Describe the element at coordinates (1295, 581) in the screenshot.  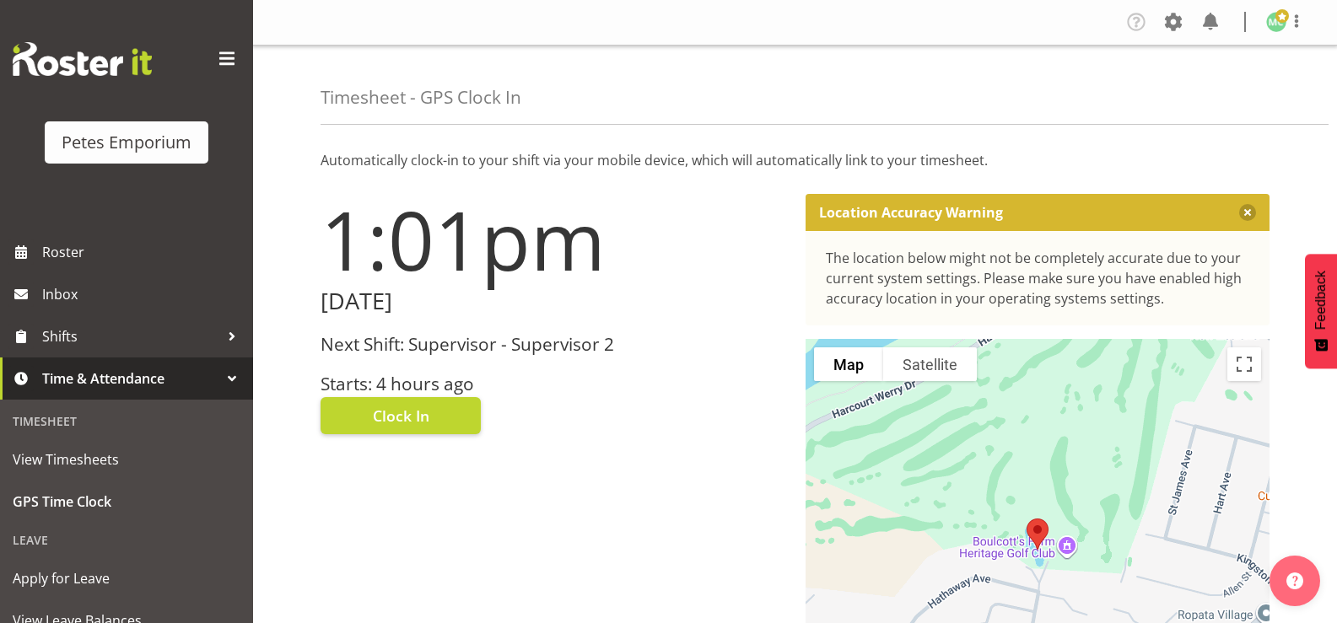
I see `img: help-xxl-2.png` at that location.